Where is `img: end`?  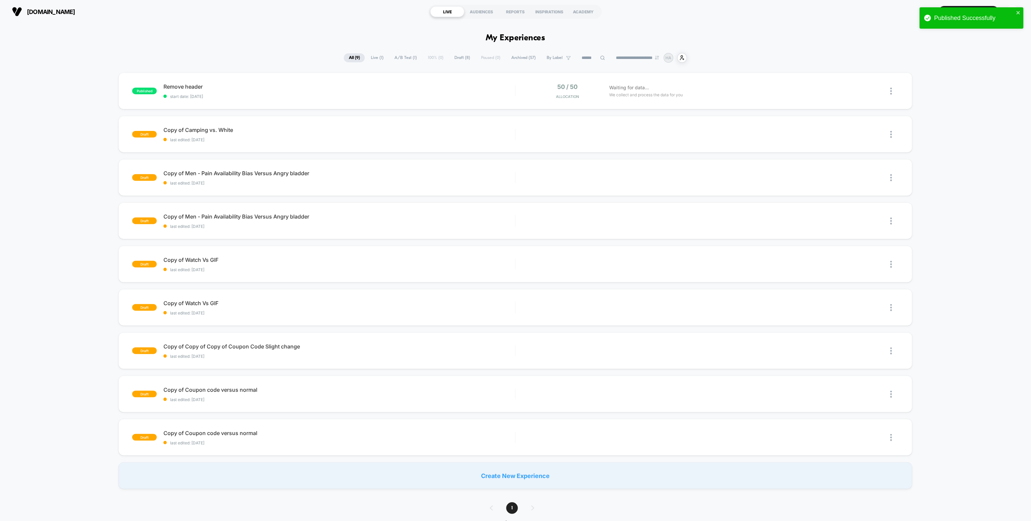 img: end is located at coordinates (657, 58).